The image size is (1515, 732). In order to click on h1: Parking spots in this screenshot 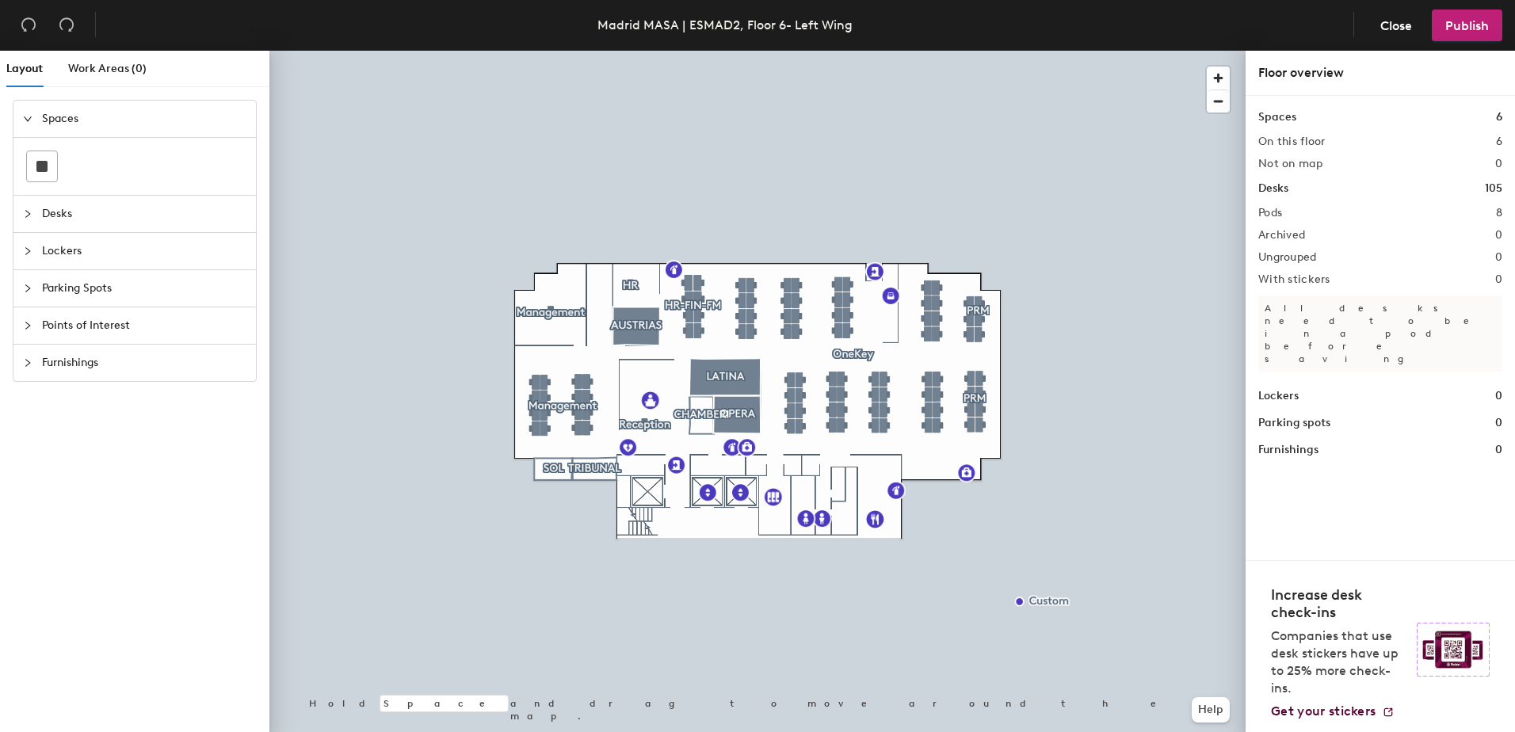, I will do `click(1294, 423)`.